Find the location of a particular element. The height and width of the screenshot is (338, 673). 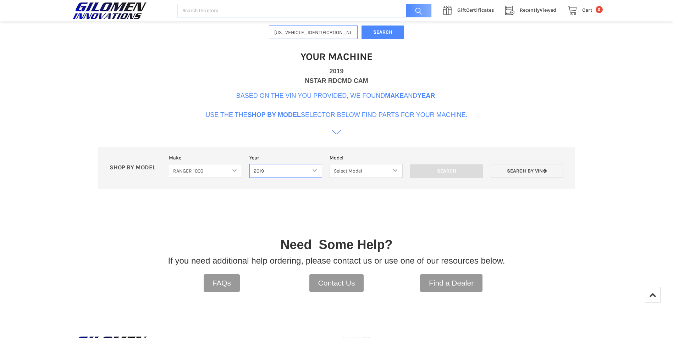

a: GILOMEN INNOVATIONS is located at coordinates (120, 11).